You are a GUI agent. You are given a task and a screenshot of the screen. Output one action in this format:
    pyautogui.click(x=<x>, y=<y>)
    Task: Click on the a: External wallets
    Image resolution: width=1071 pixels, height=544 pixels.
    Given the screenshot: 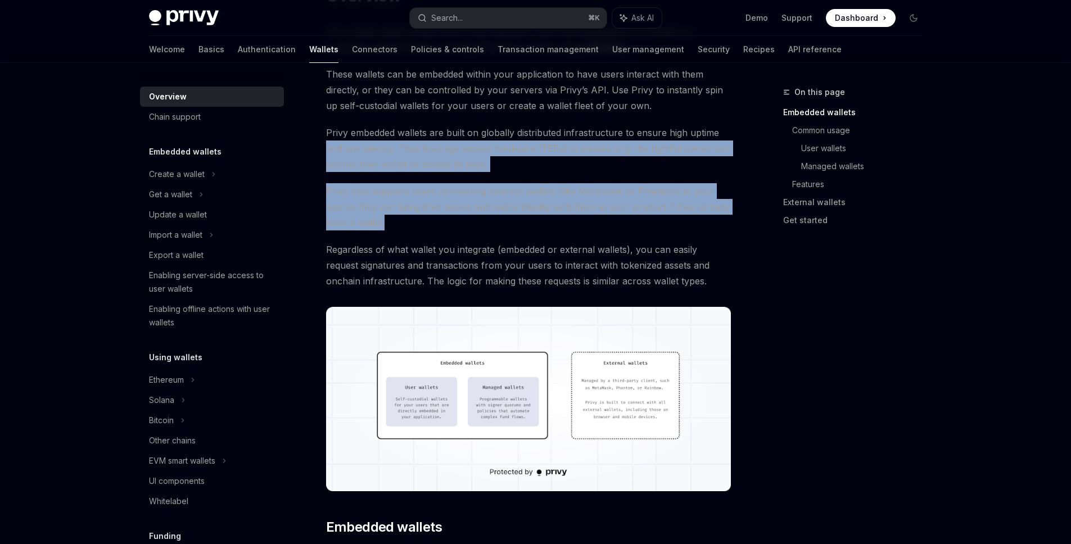 What is the action you would take?
    pyautogui.click(x=857, y=202)
    